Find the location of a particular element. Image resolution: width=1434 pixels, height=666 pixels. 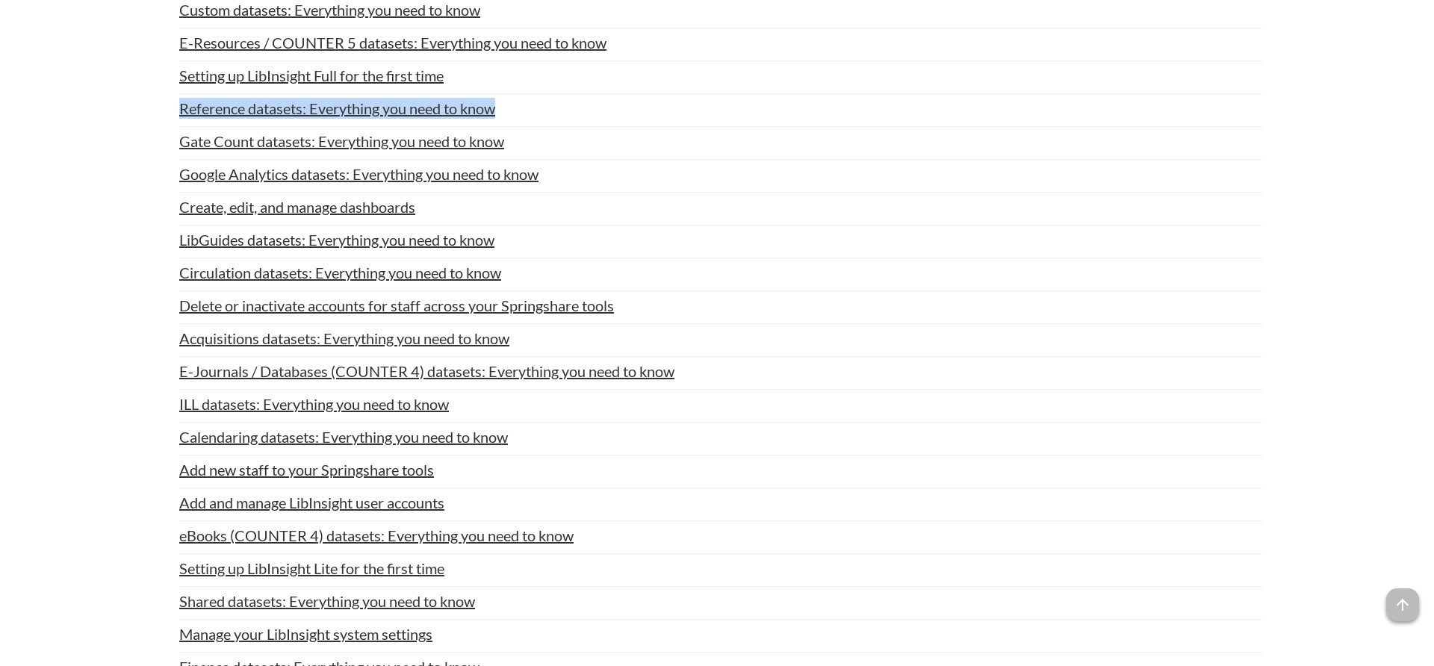

a: Acquisitions datasets: Everything you need to know is located at coordinates (344, 338).